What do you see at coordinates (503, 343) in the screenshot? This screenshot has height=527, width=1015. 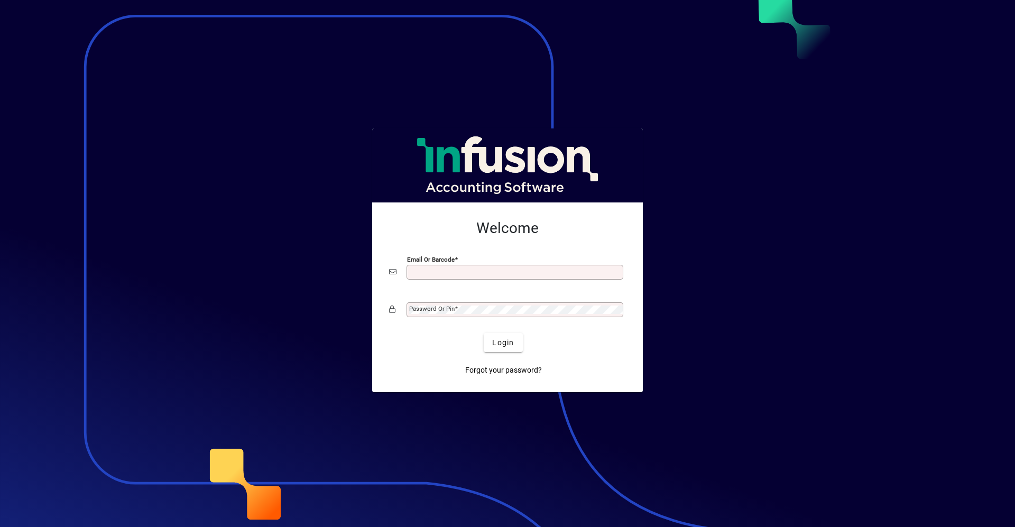 I see `button: Login` at bounding box center [503, 343].